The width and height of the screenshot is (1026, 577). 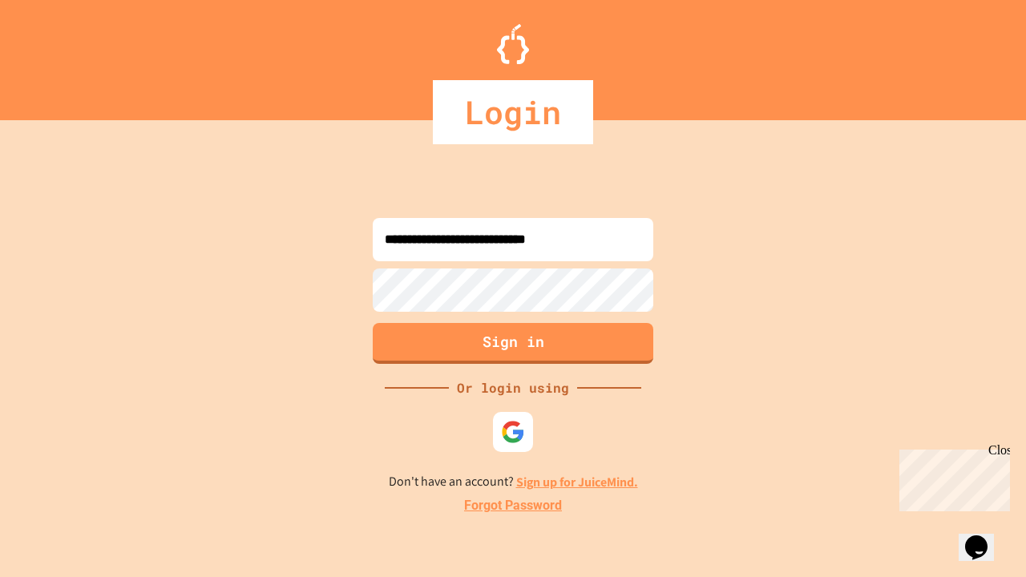 What do you see at coordinates (577, 482) in the screenshot?
I see `a: Sign up for JuiceMind.` at bounding box center [577, 482].